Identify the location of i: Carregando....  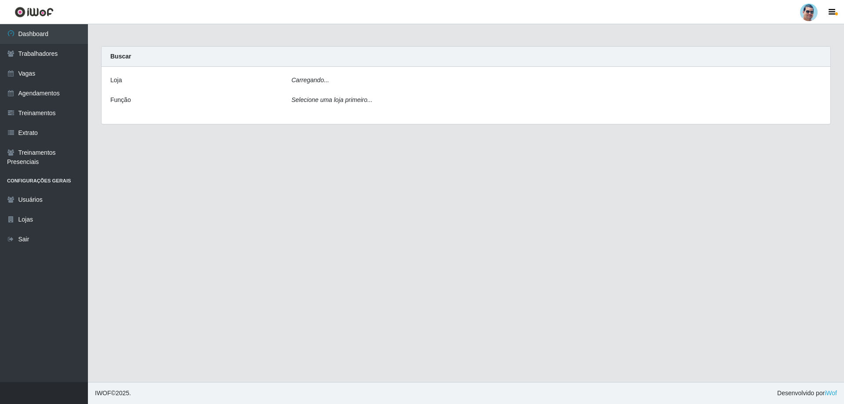
(310, 80).